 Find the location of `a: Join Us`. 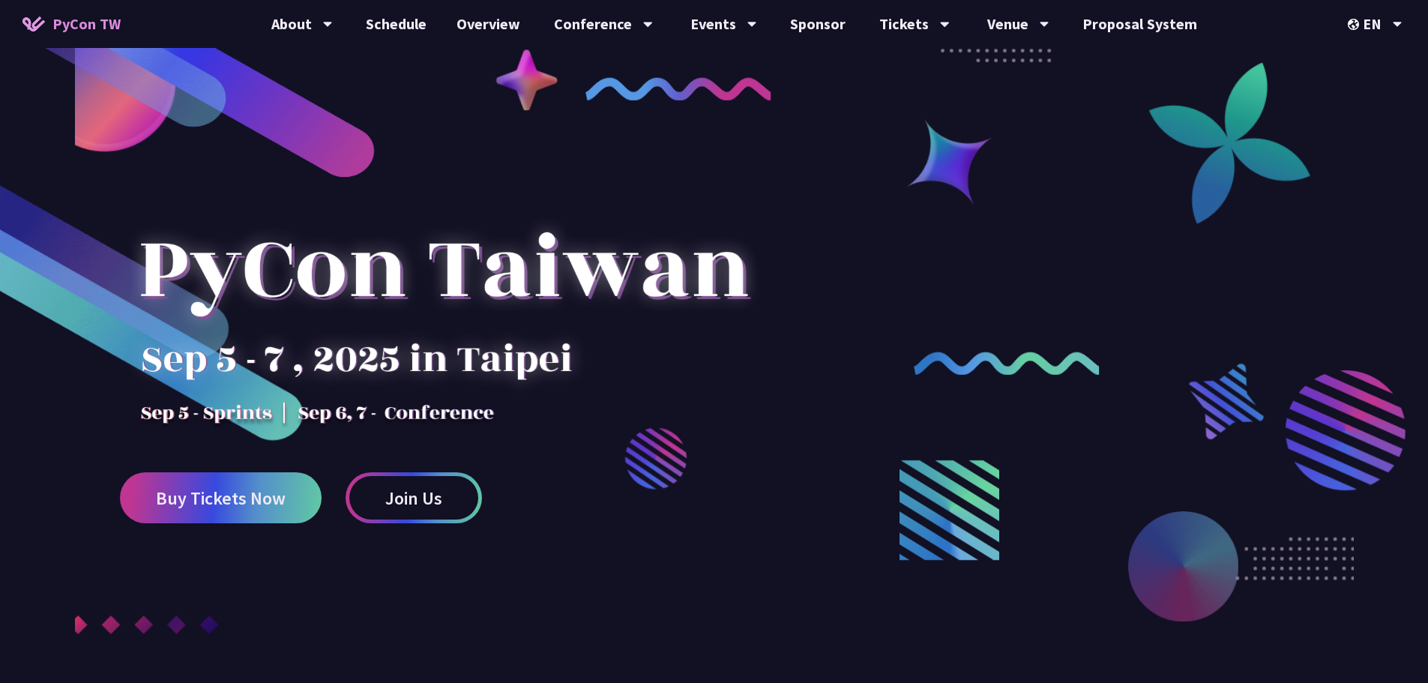

a: Join Us is located at coordinates (414, 498).